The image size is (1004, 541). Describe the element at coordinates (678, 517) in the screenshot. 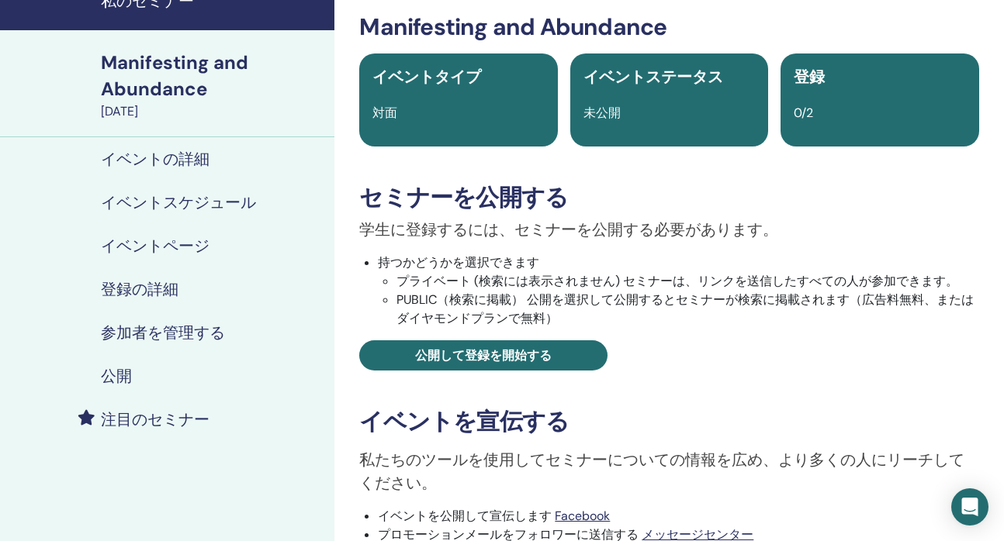

I see `li: イベントを公開して宣伝します` at that location.